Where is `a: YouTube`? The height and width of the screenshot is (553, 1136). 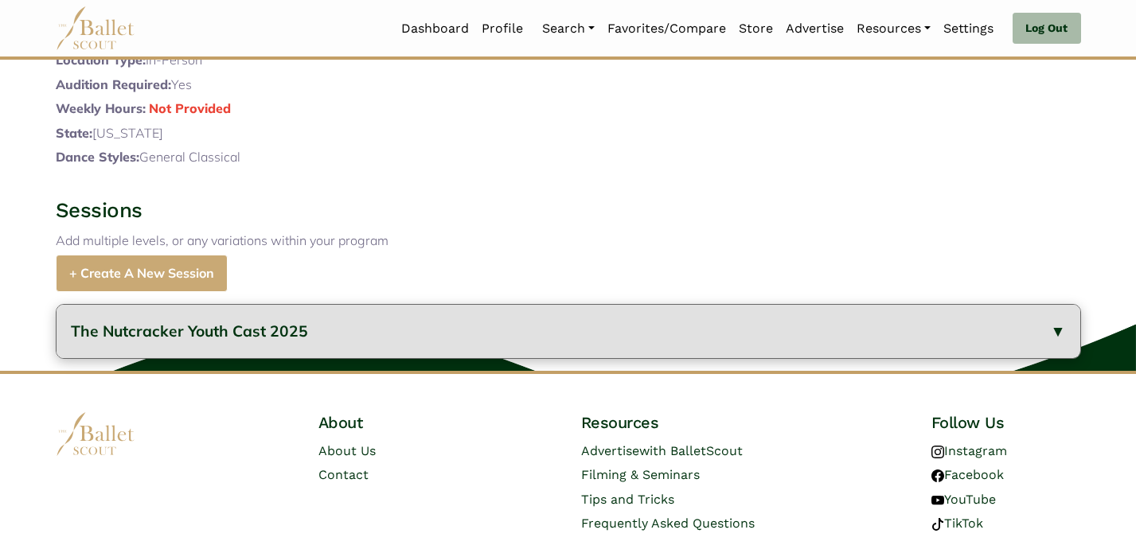 a: YouTube is located at coordinates (964, 499).